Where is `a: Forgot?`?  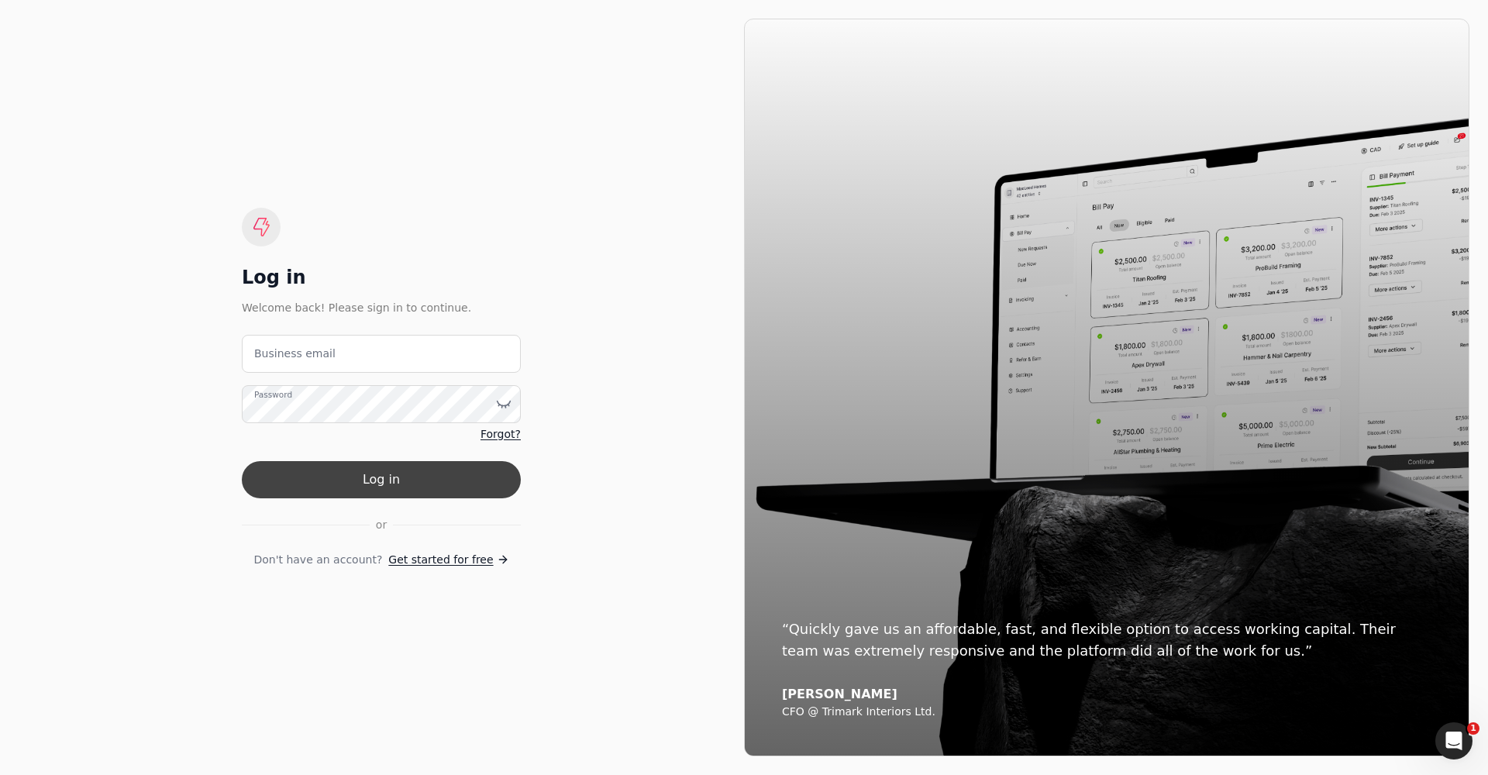 a: Forgot? is located at coordinates (501, 434).